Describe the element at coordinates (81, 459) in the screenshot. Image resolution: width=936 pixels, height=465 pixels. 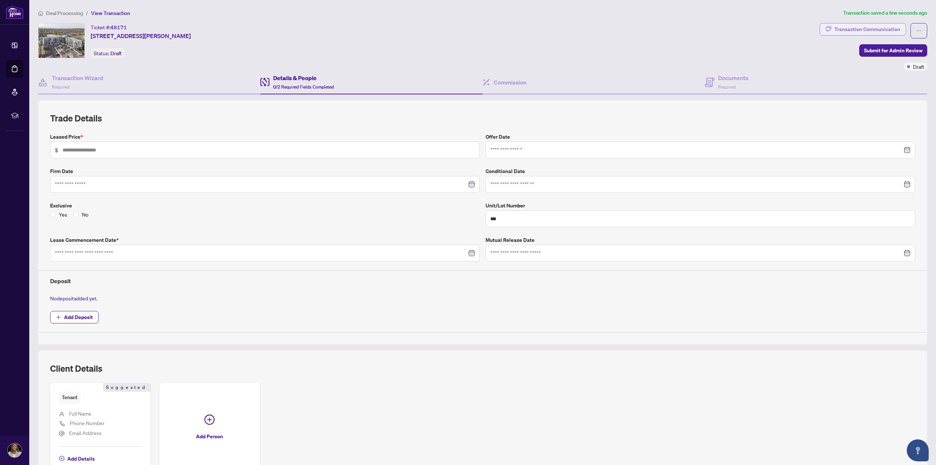
I see `span: Add Details` at that location.